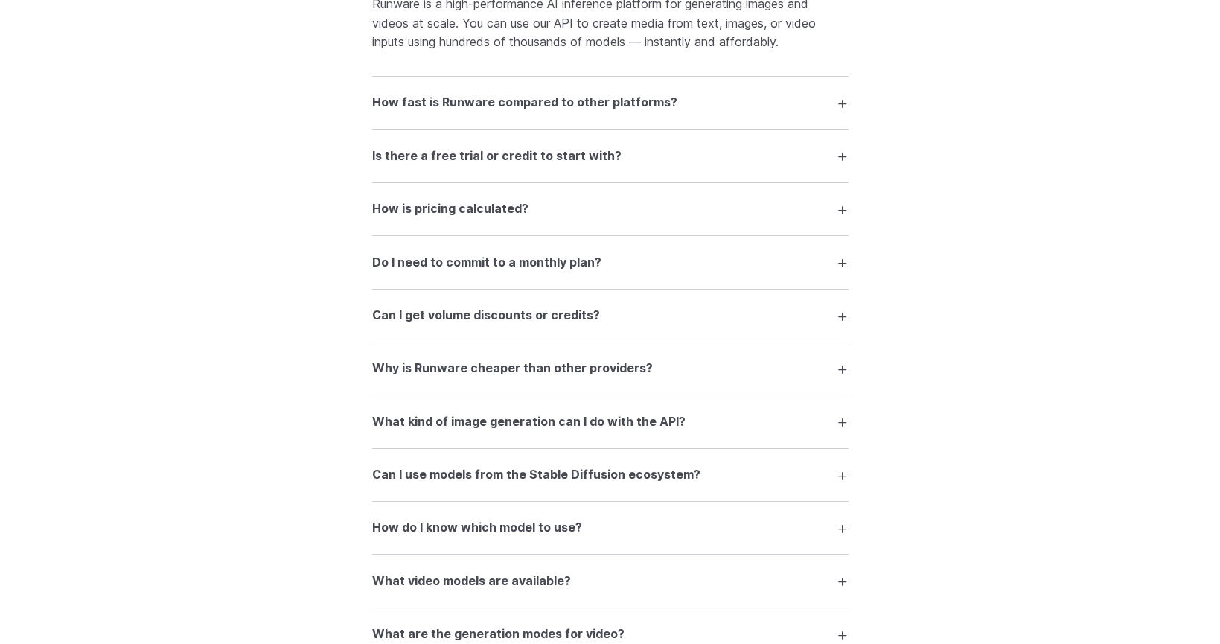  What do you see at coordinates (487, 263) in the screenshot?
I see `h3: Do I need to commit to a monthly plan?` at bounding box center [487, 263].